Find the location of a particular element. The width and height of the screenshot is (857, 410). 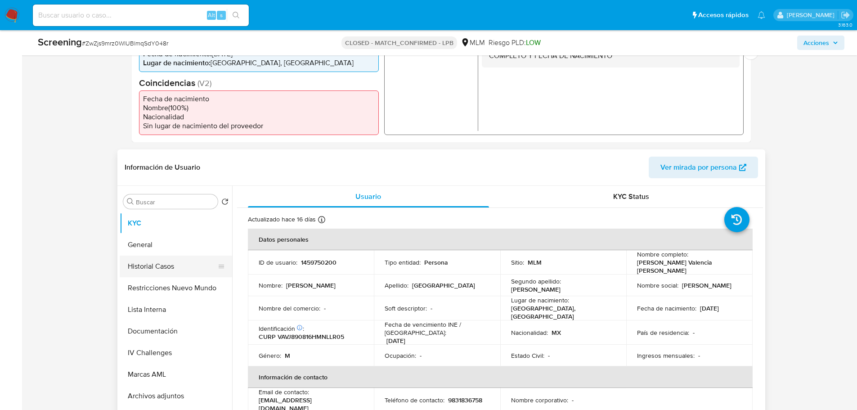

p: País de residencia : is located at coordinates (663, 333).